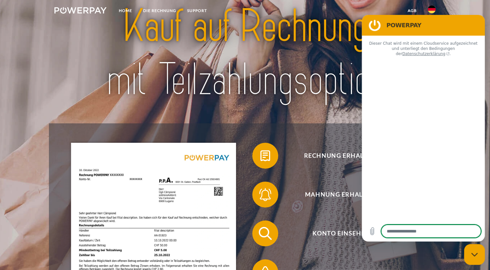 This screenshot has height=270, width=490. I want to click on img: qb_search.svg, so click(266, 234).